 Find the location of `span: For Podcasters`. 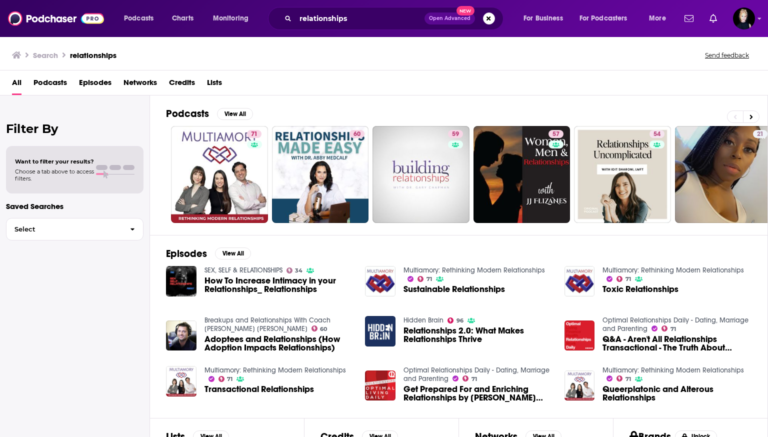

span: For Podcasters is located at coordinates (604, 19).